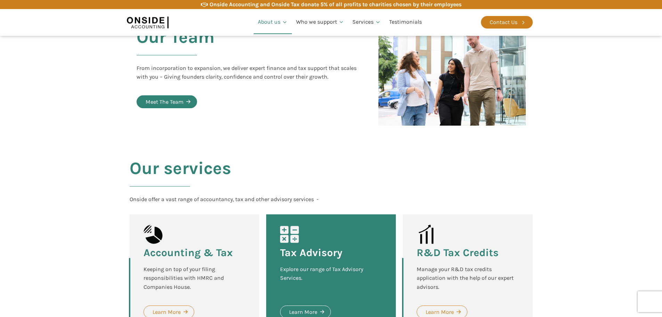  Describe the element at coordinates (458, 252) in the screenshot. I see `h3: R&D Tax Credits` at that location.